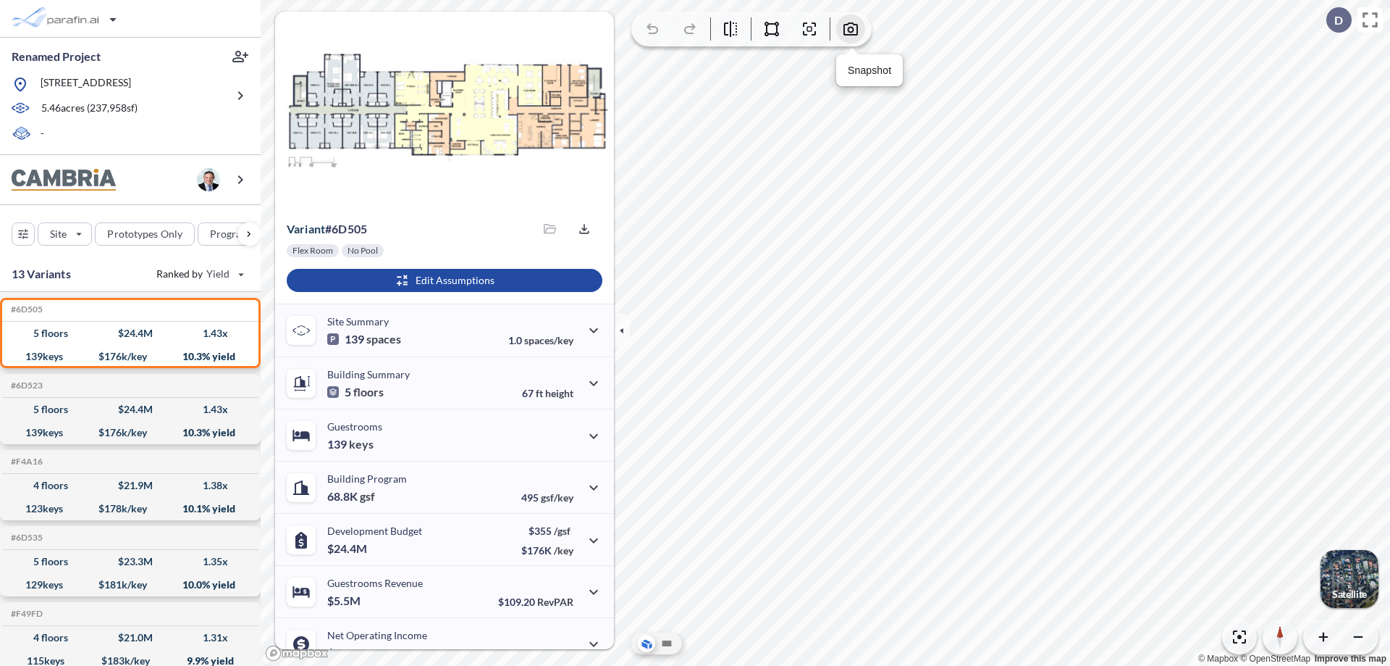  What do you see at coordinates (297, 652) in the screenshot?
I see `a: Mapbox homepage` at bounding box center [297, 652].